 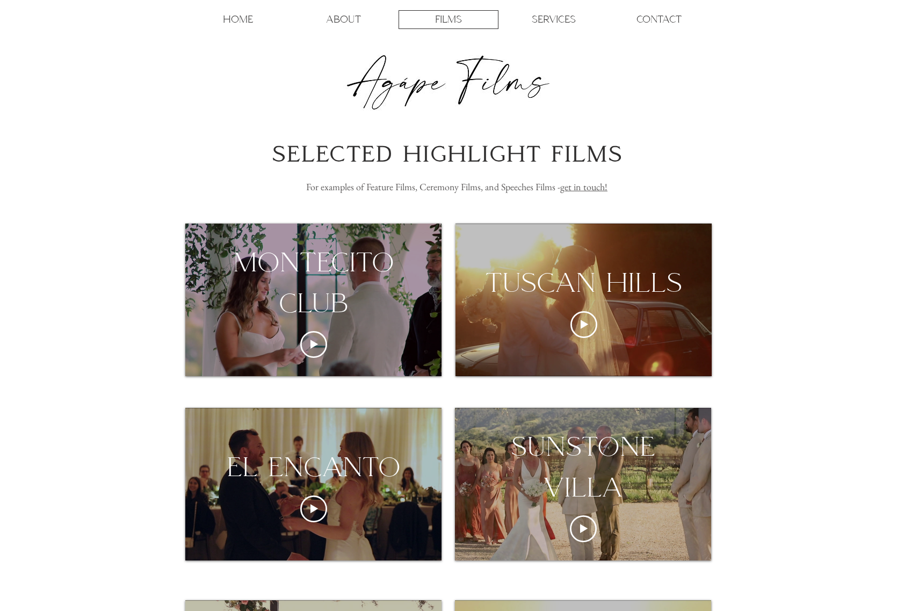 What do you see at coordinates (238, 19) in the screenshot?
I see `a: HOME` at bounding box center [238, 19].